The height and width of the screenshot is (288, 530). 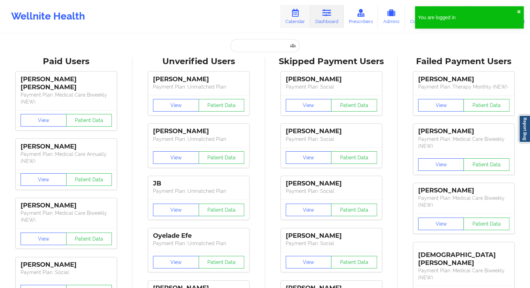 What do you see at coordinates (199, 235) in the screenshot?
I see `div: Oyelade Efe` at bounding box center [199, 235].